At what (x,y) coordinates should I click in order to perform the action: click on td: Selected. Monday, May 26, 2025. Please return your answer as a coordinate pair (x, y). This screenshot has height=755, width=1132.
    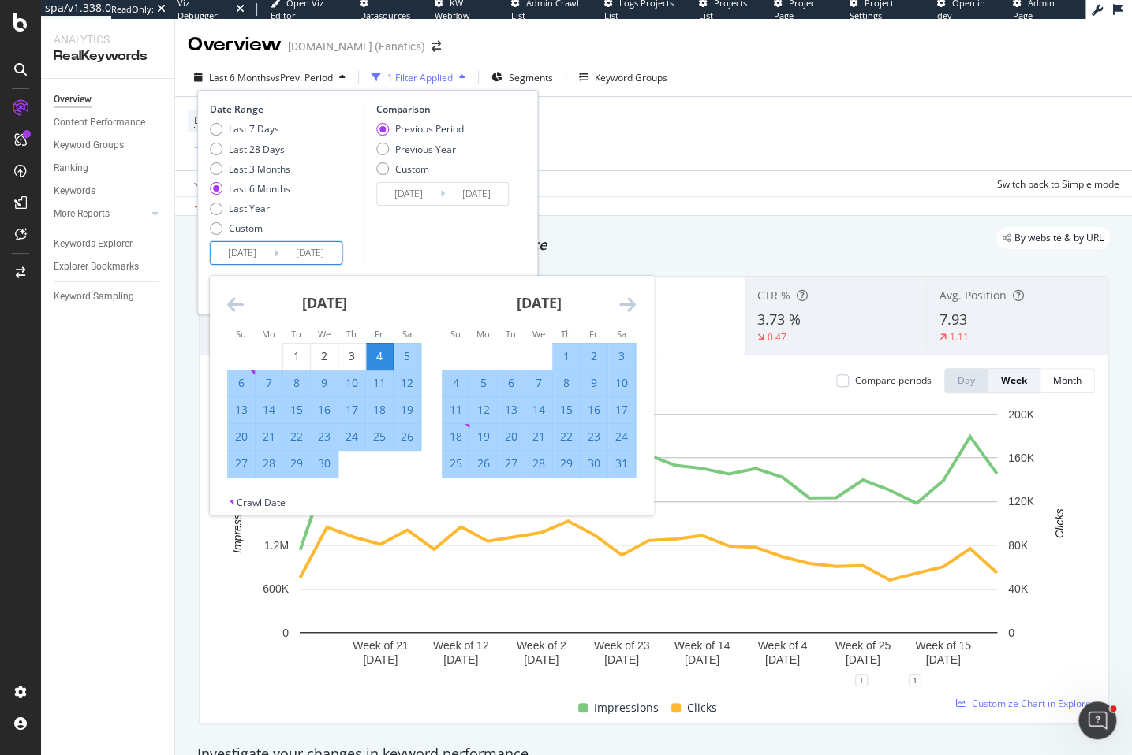
    Looking at the image, I should click on (483, 464).